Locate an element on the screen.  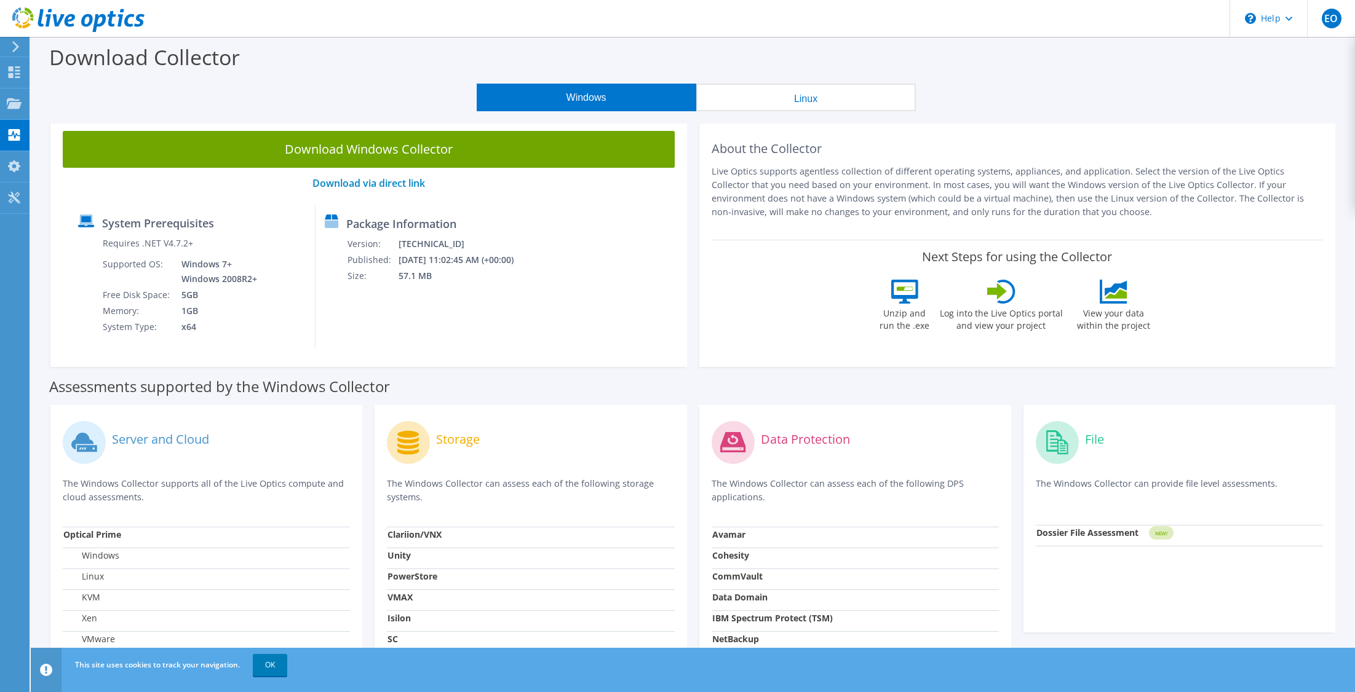
td: x64 is located at coordinates (216, 327).